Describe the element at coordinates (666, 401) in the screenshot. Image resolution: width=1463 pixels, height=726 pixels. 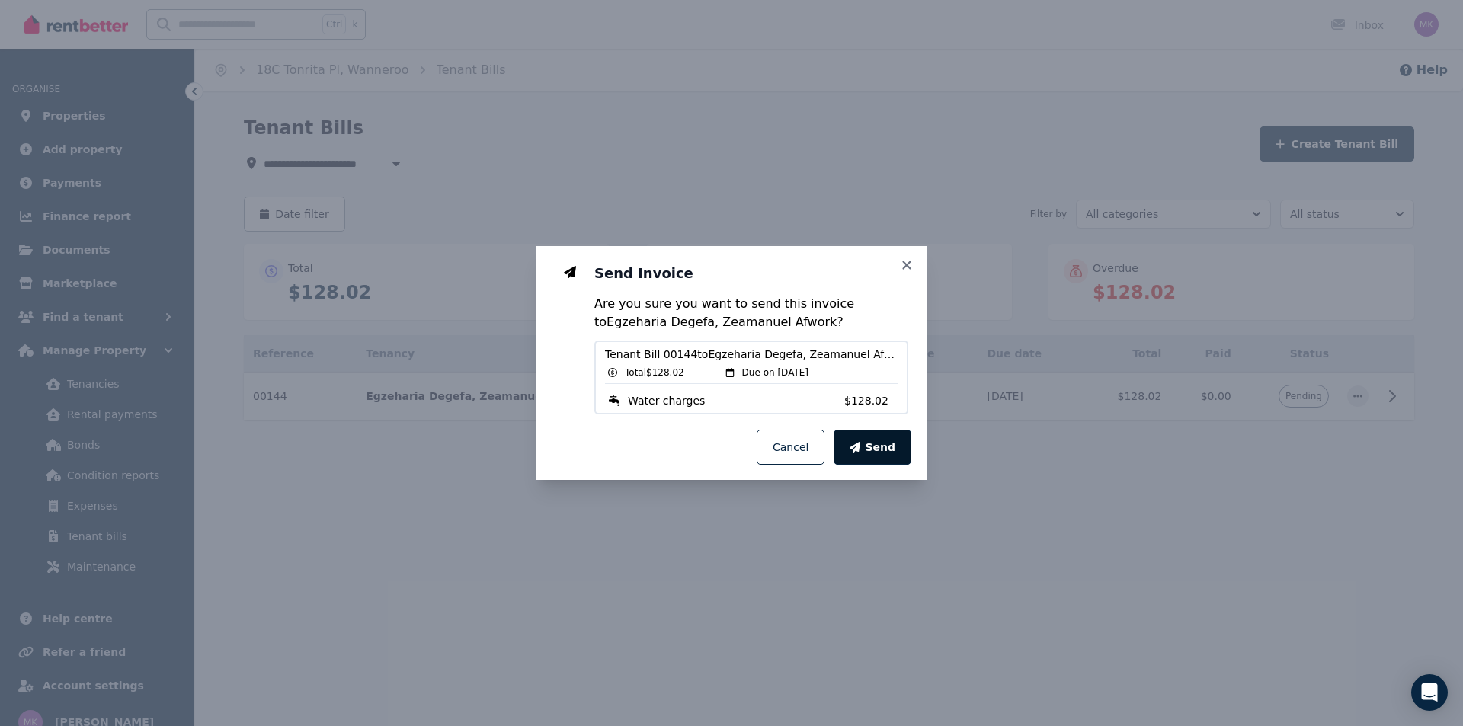
I see `span: Water charges` at that location.